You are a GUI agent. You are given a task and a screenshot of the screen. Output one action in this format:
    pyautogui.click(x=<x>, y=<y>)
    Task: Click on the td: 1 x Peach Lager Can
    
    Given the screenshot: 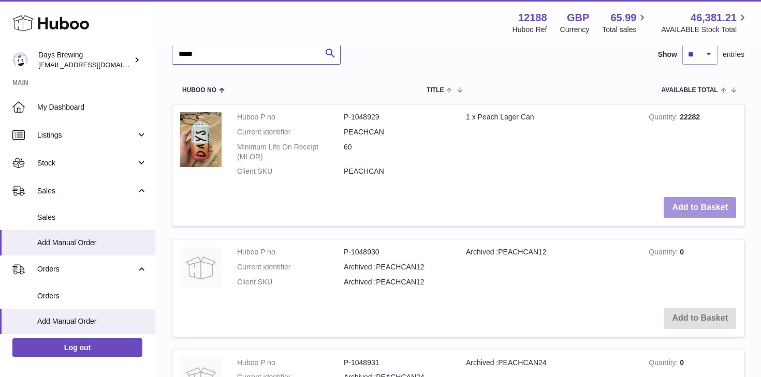 What is the action you would take?
    pyautogui.click(x=549, y=147)
    